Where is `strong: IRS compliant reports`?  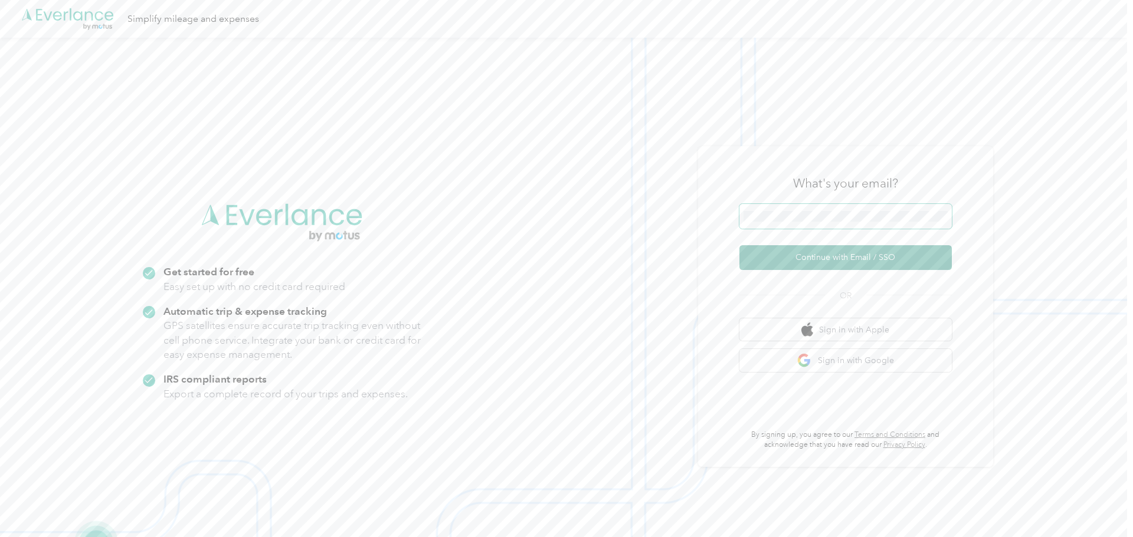
strong: IRS compliant reports is located at coordinates (215, 379).